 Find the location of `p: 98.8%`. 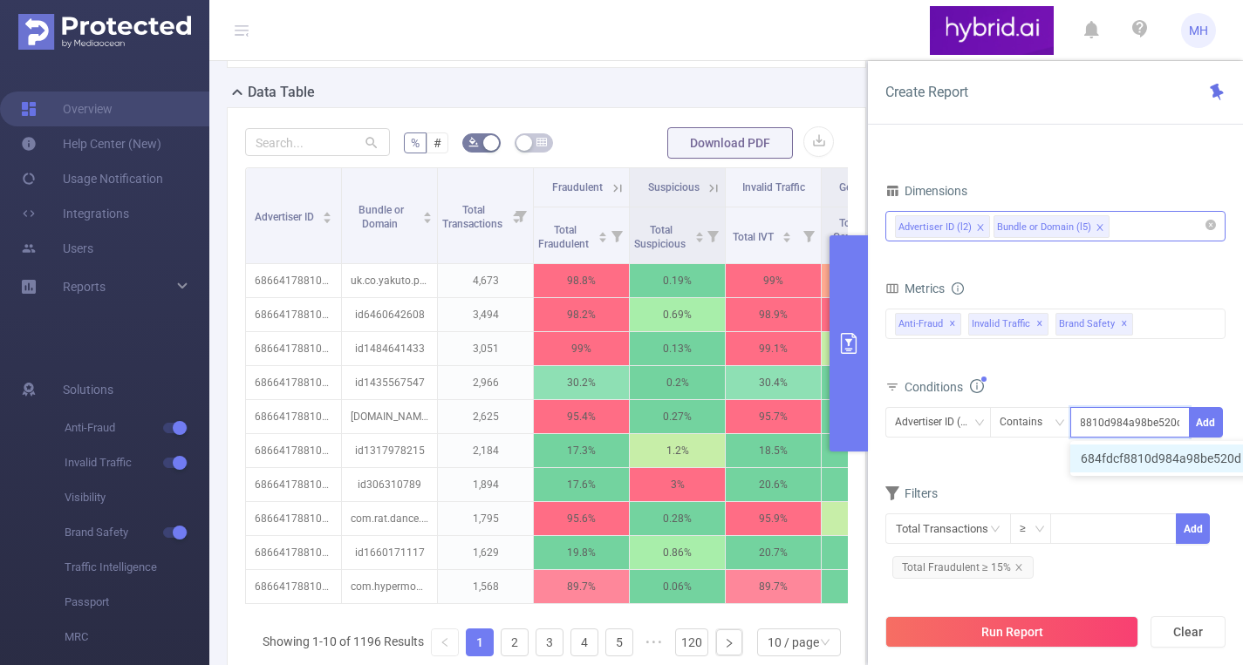

p: 98.8% is located at coordinates (581, 281).